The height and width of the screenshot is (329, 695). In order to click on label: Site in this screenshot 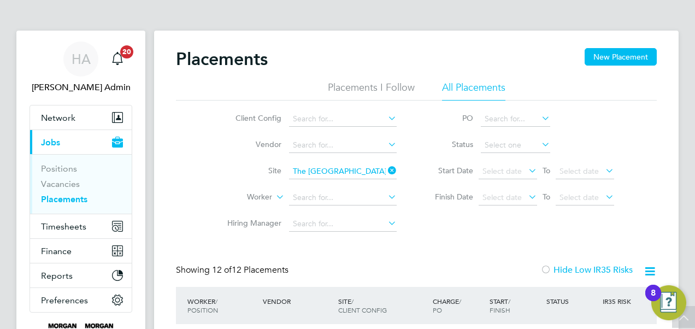, I will do `click(250, 171)`.